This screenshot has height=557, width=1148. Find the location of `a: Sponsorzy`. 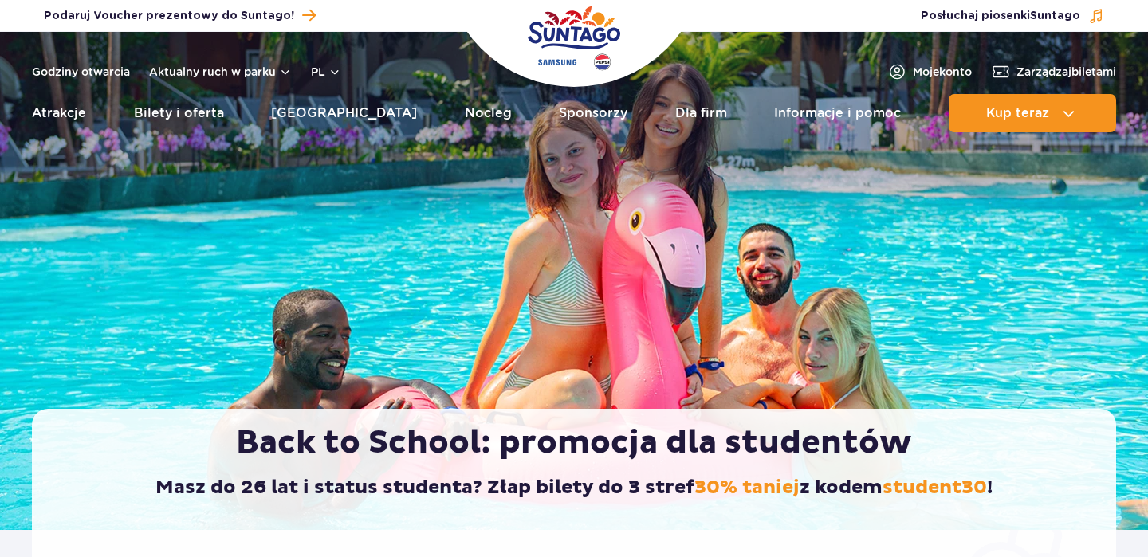

a: Sponsorzy is located at coordinates (593, 113).